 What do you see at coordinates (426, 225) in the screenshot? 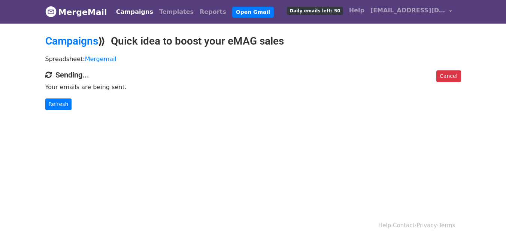
I see `a: Privacy` at bounding box center [426, 225].